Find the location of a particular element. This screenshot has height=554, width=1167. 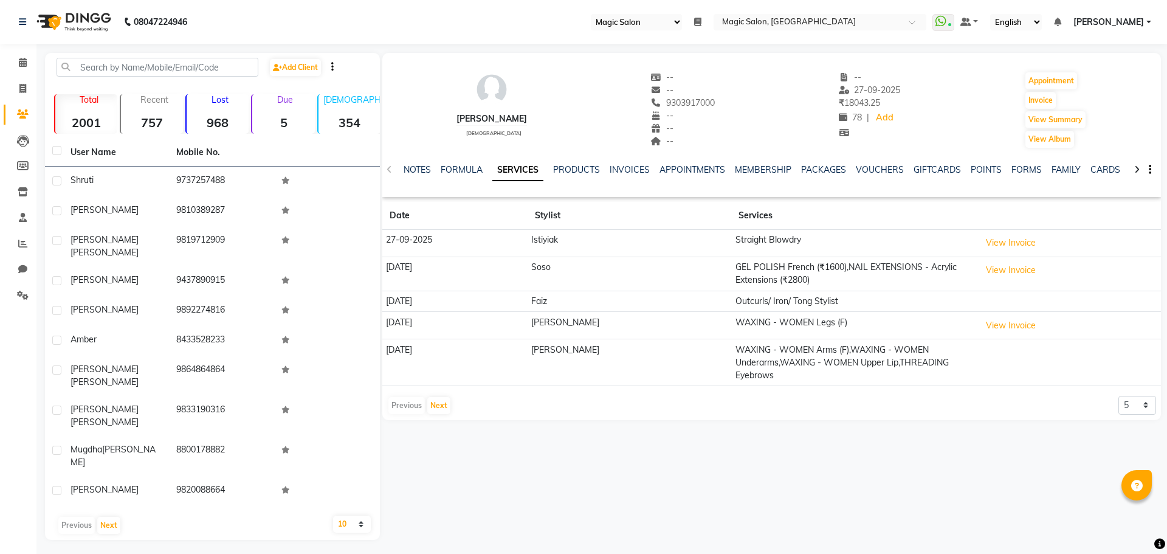

td: WAXING - WOMEN Legs (F) is located at coordinates (853, 325).